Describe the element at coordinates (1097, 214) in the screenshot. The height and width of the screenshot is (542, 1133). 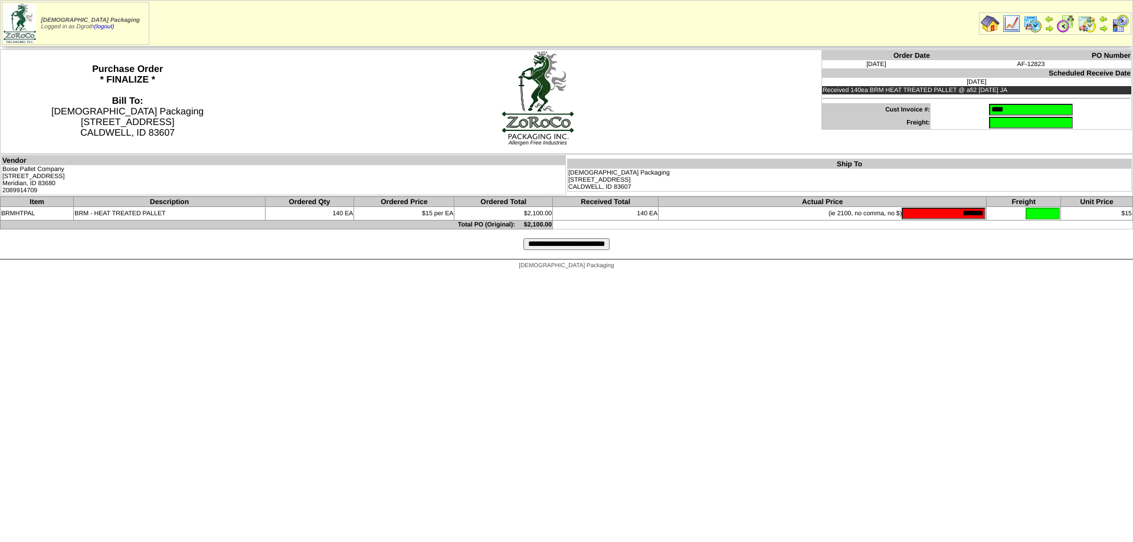
I see `td: $15` at that location.